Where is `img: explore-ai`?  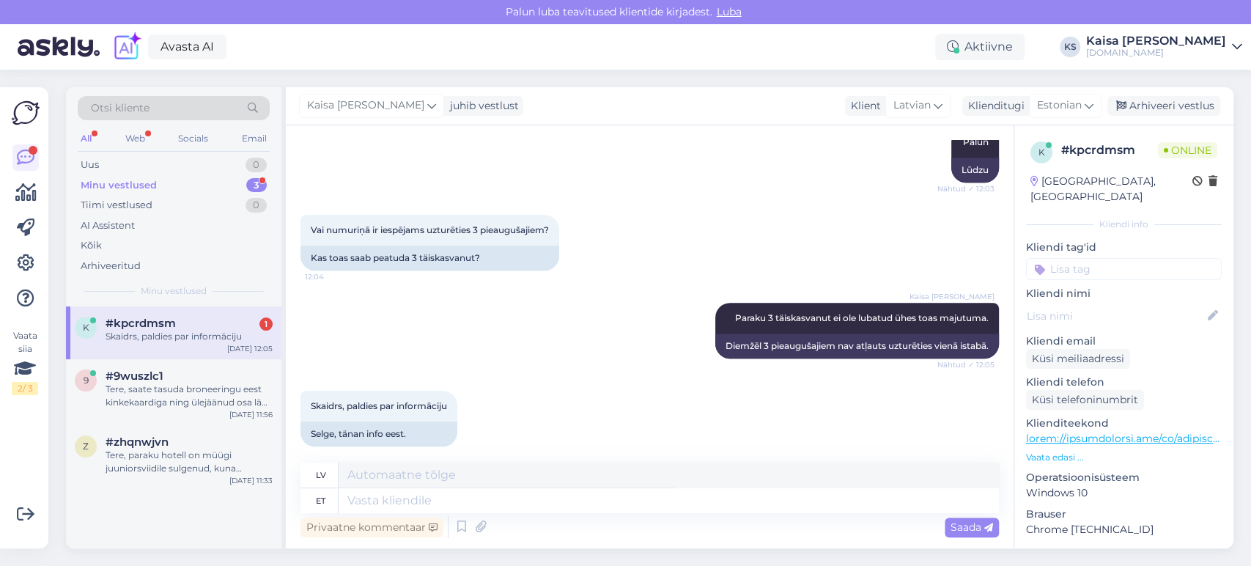
img: explore-ai is located at coordinates (127, 47).